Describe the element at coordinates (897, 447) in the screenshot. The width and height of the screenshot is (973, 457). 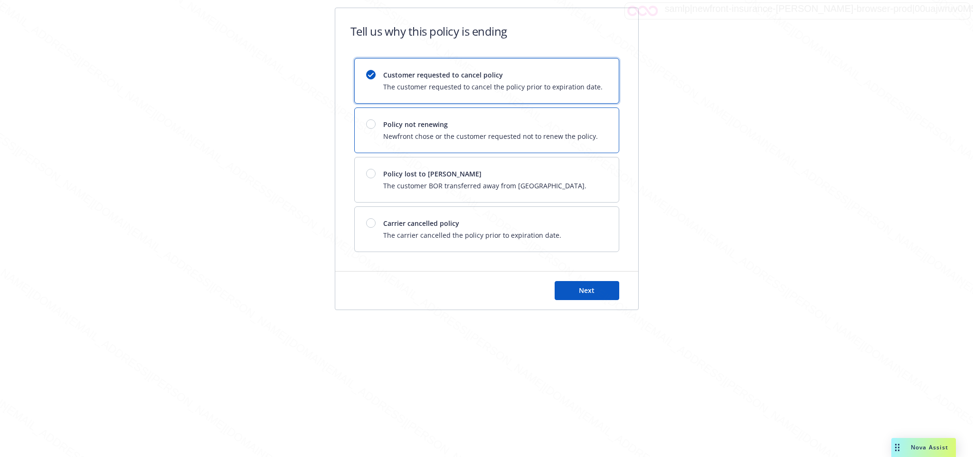
I see `div: Drag to move` at that location.